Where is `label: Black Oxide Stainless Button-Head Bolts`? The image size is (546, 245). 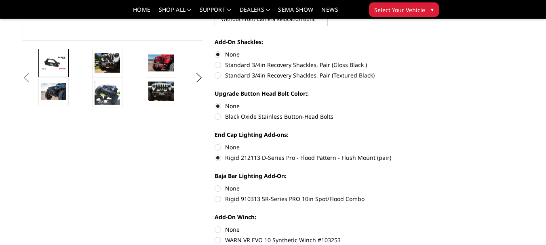 label: Black Oxide Stainless Button-Head Bolts is located at coordinates (305, 116).